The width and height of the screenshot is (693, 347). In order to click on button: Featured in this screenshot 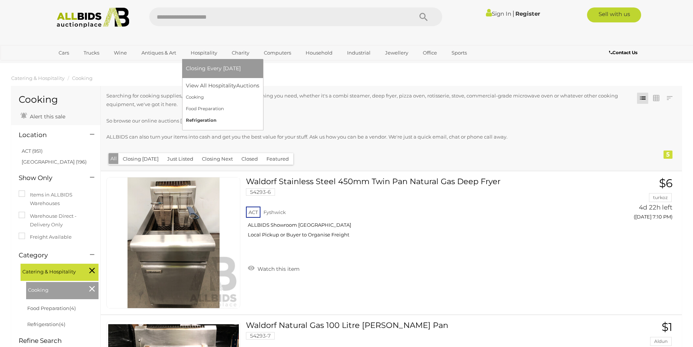, I will do `click(278, 159)`.